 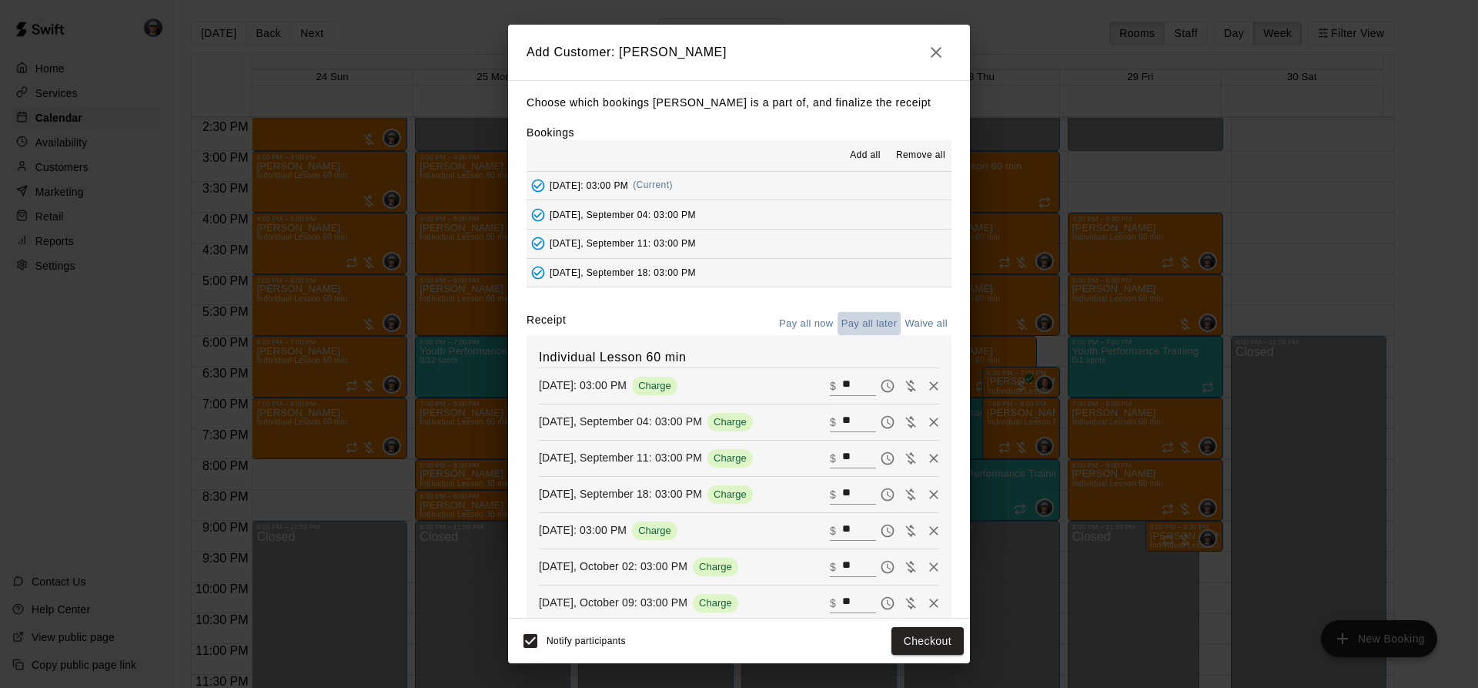 I want to click on span: Remove all, so click(x=921, y=156).